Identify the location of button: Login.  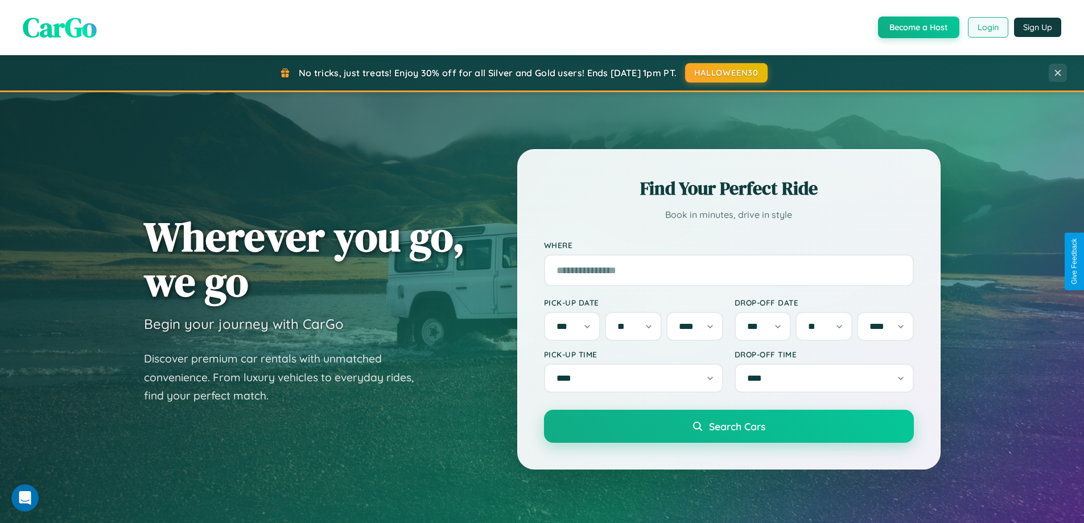
(988, 27).